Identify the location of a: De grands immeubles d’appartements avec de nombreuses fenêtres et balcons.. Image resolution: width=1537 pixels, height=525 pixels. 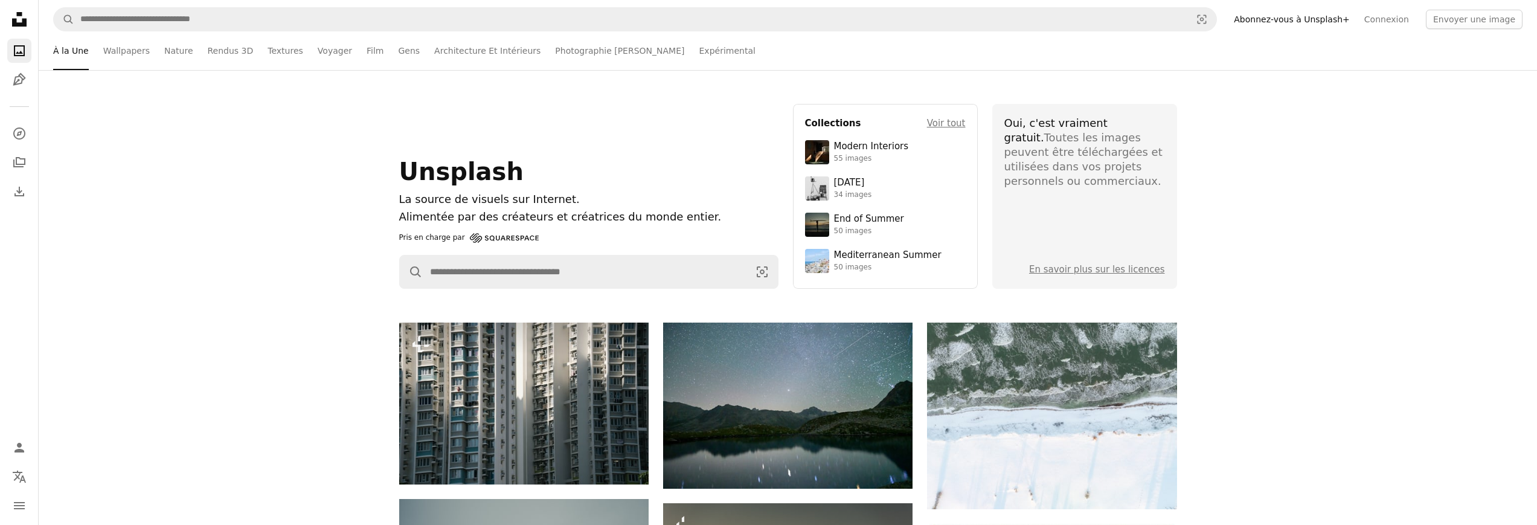
(523, 403).